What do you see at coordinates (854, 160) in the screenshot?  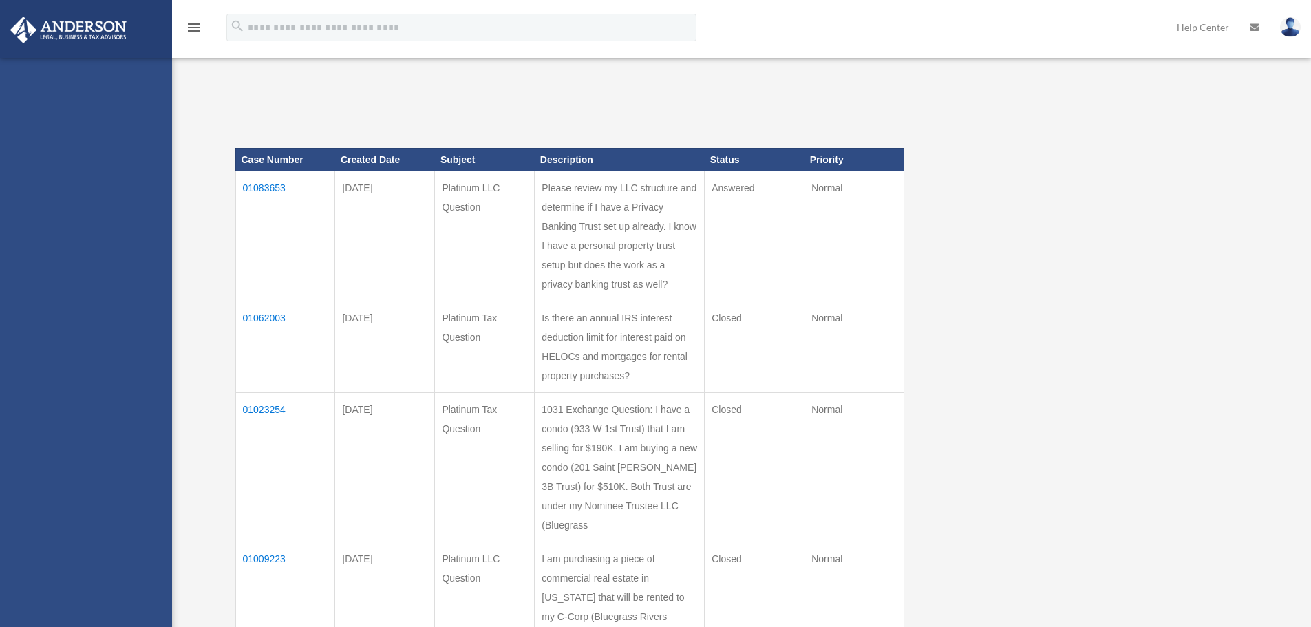 I see `th: Priority` at bounding box center [854, 160].